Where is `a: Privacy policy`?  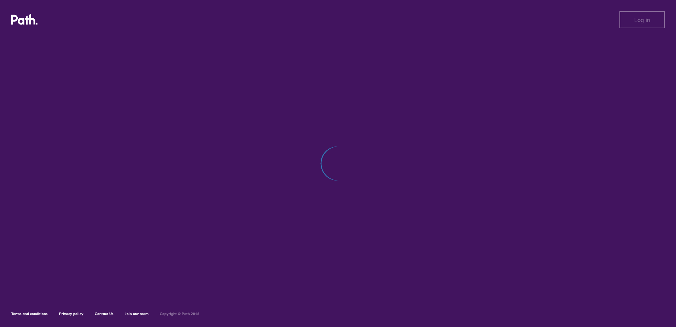
a: Privacy policy is located at coordinates (71, 313).